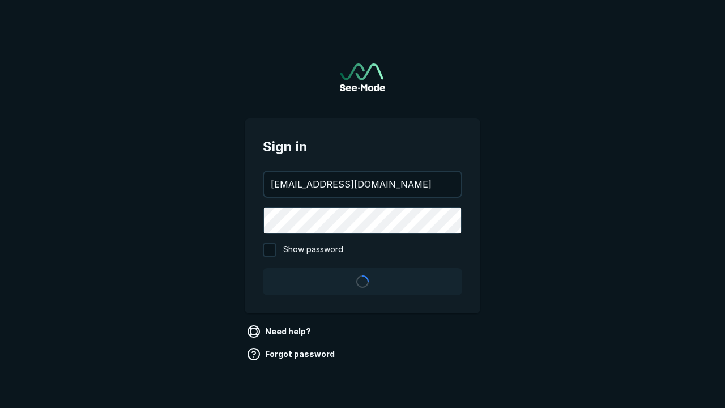 The width and height of the screenshot is (725, 408). I want to click on a: Need help?, so click(280, 331).